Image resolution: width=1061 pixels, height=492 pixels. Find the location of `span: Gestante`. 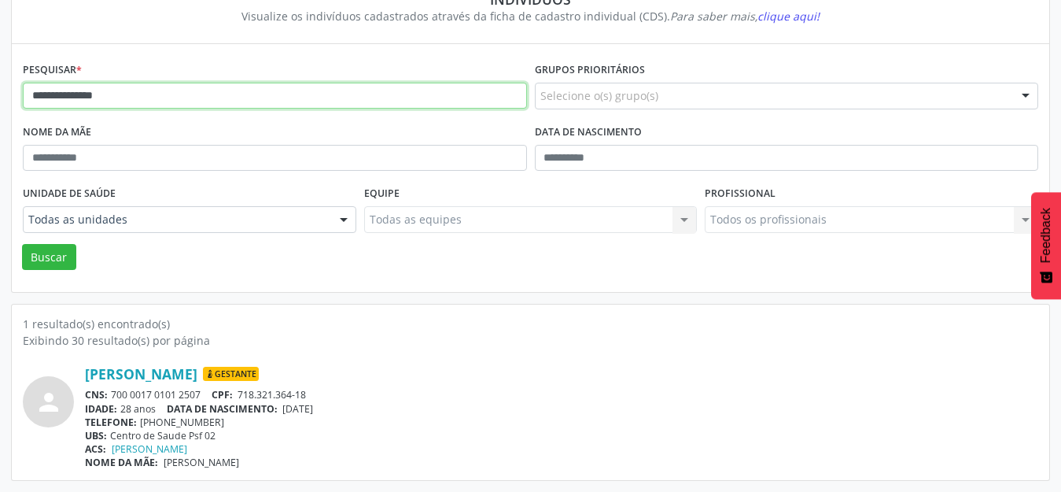

span: Gestante is located at coordinates (230, 374).